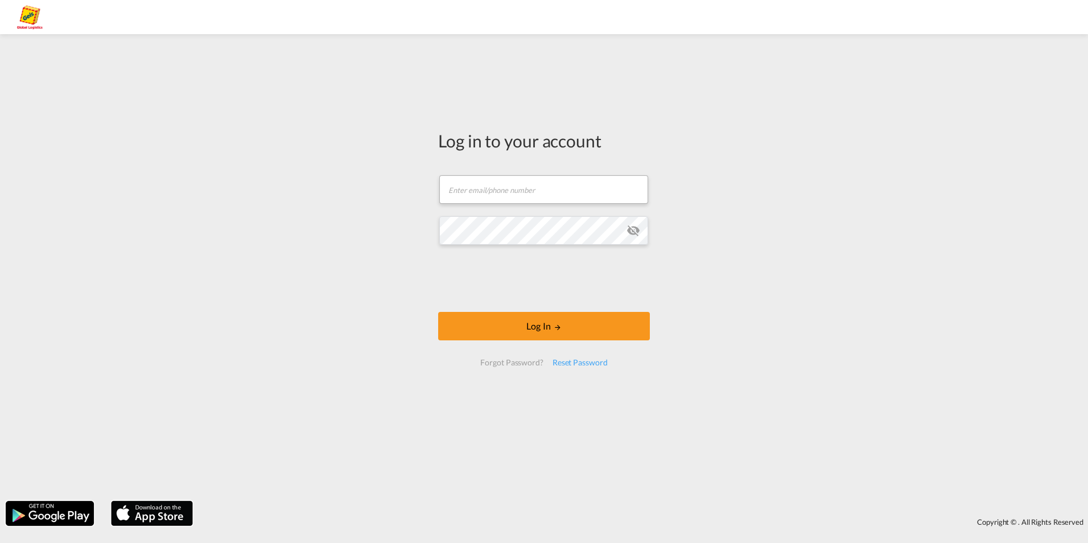 Image resolution: width=1088 pixels, height=543 pixels. I want to click on input: Enter email/phone number, so click(544, 190).